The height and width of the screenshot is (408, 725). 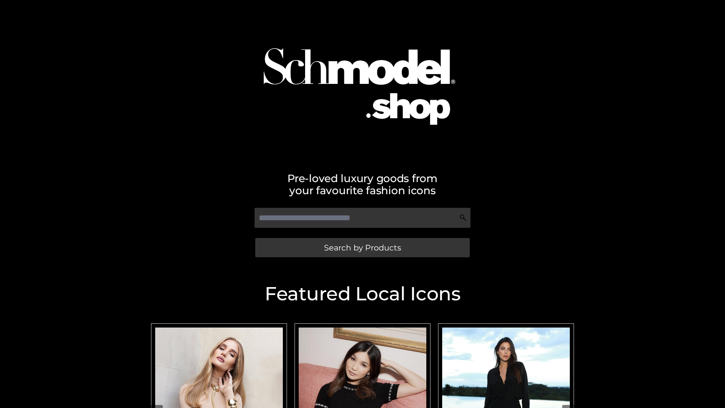 What do you see at coordinates (463, 218) in the screenshot?
I see `img: Search Icon` at bounding box center [463, 218].